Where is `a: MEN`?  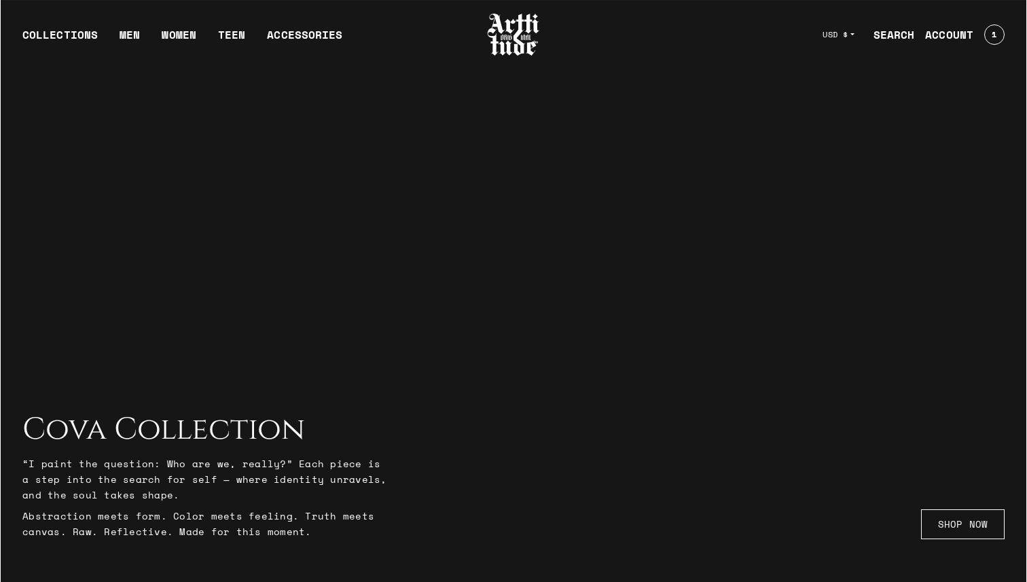 a: MEN is located at coordinates (130, 40).